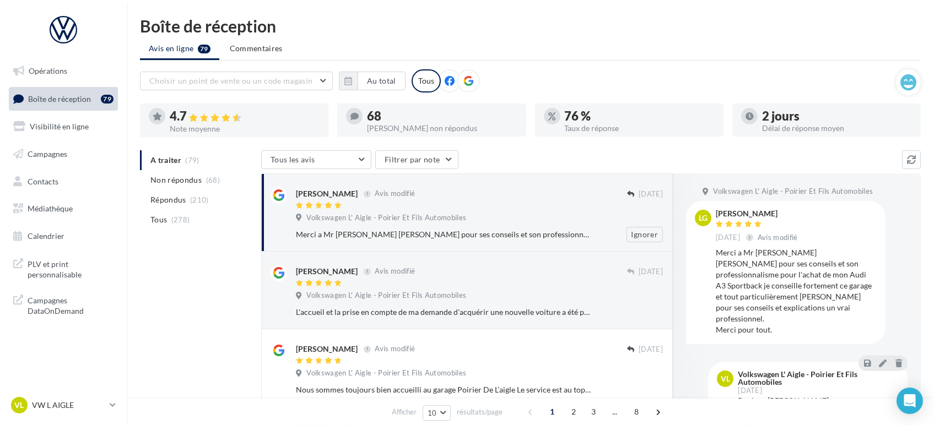 This screenshot has width=934, height=425. Describe the element at coordinates (636, 412) in the screenshot. I see `span: 8` at that location.